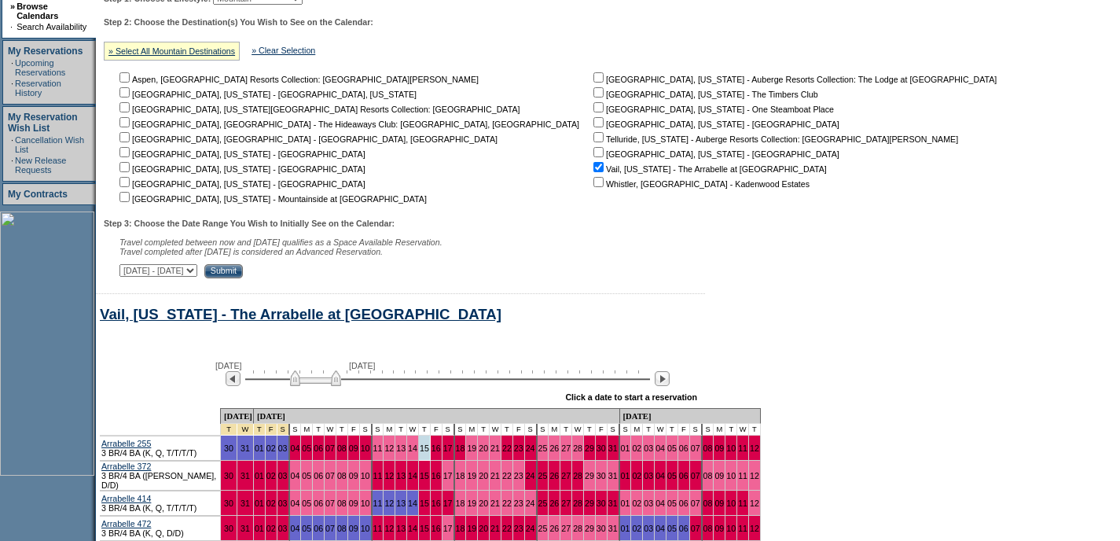 The width and height of the screenshot is (1120, 541). What do you see at coordinates (51, 27) in the screenshot?
I see `a: Search Availability` at bounding box center [51, 27].